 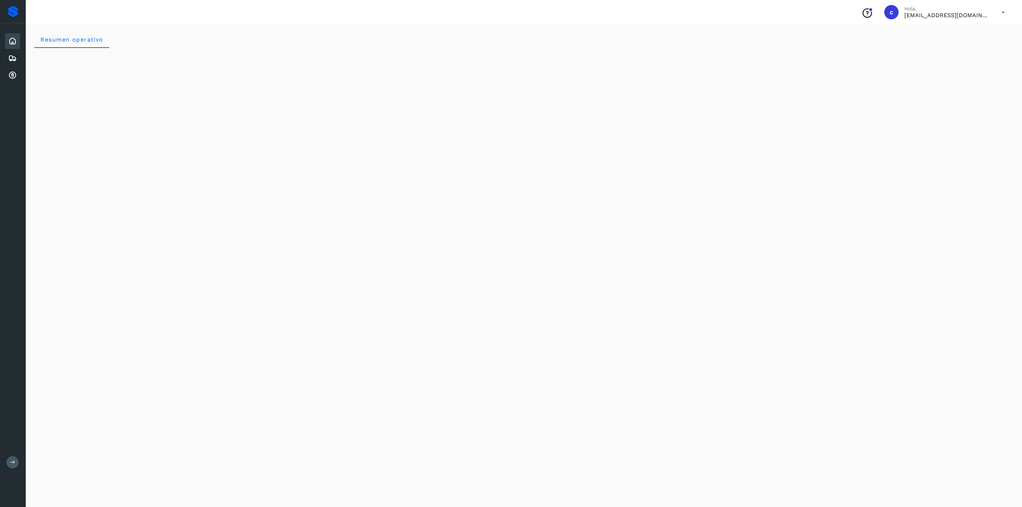 I want to click on div: Cuentas por cobrar, so click(x=13, y=75).